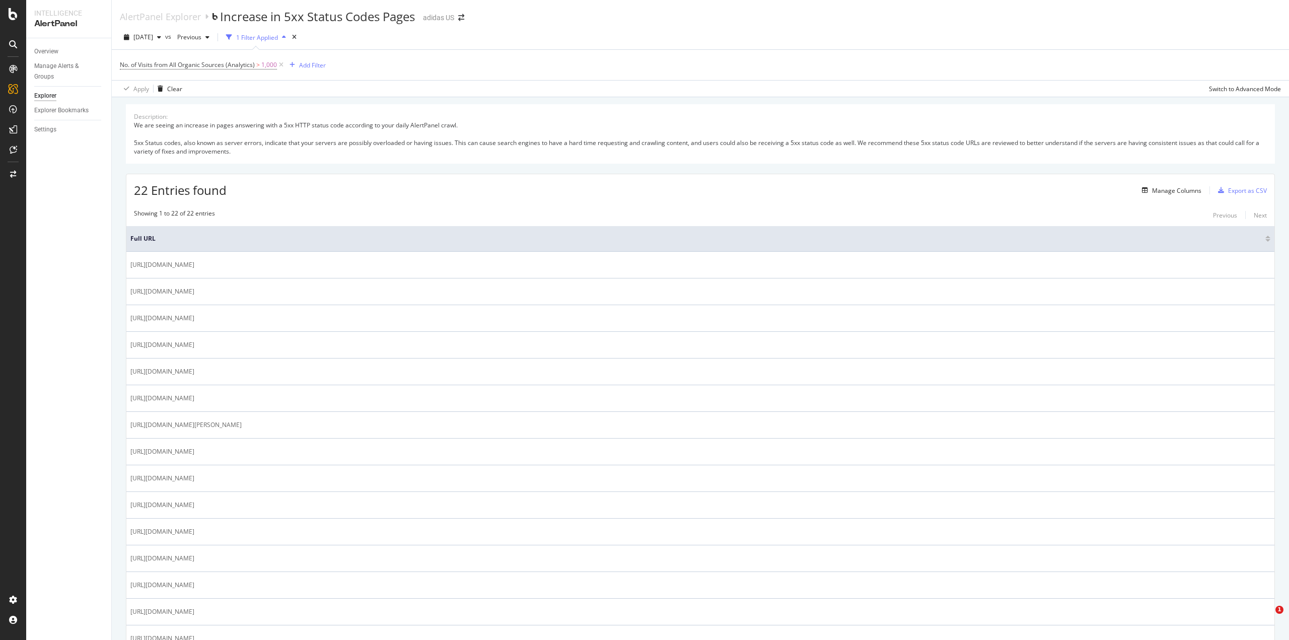 This screenshot has width=1289, height=640. I want to click on button: Next, so click(1260, 215).